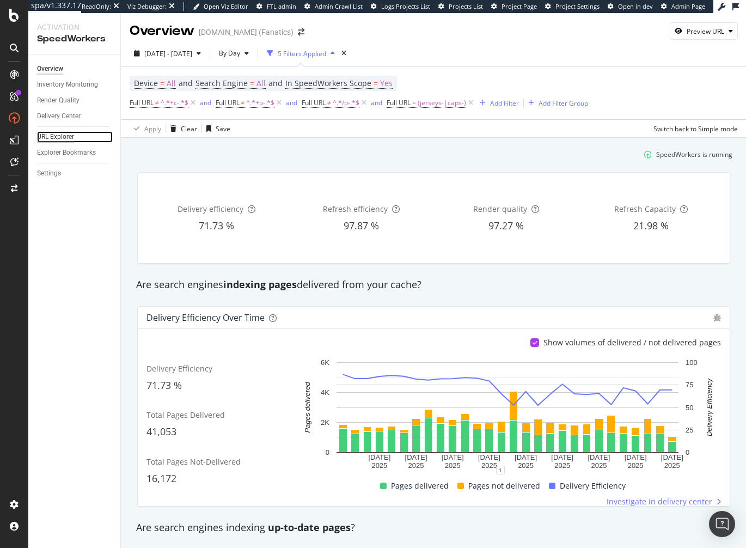 The image size is (746, 548). Describe the element at coordinates (339, 6) in the screenshot. I see `span: Admin Crawl List` at that location.